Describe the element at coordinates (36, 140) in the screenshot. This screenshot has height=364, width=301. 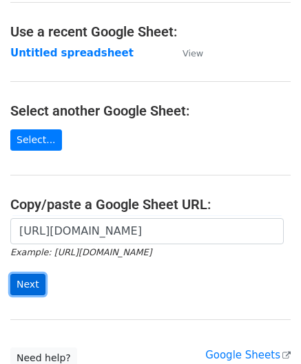
I see `a: Select...` at that location.